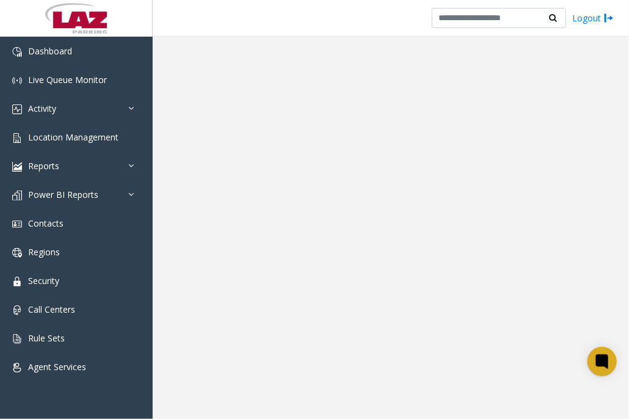  I want to click on span: Contacts, so click(46, 223).